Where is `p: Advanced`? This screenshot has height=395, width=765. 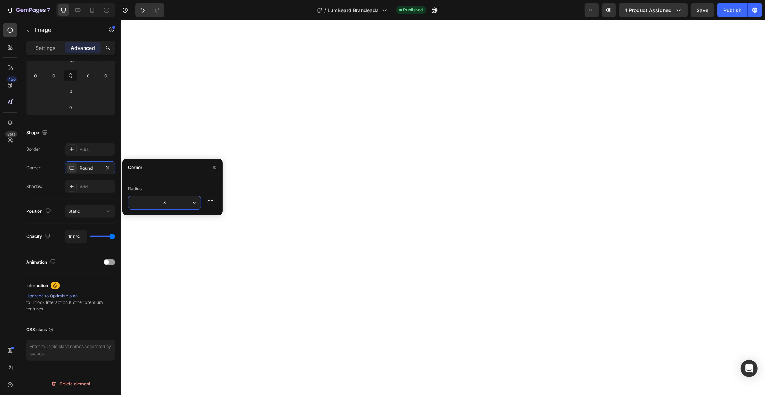
p: Advanced is located at coordinates (83, 48).